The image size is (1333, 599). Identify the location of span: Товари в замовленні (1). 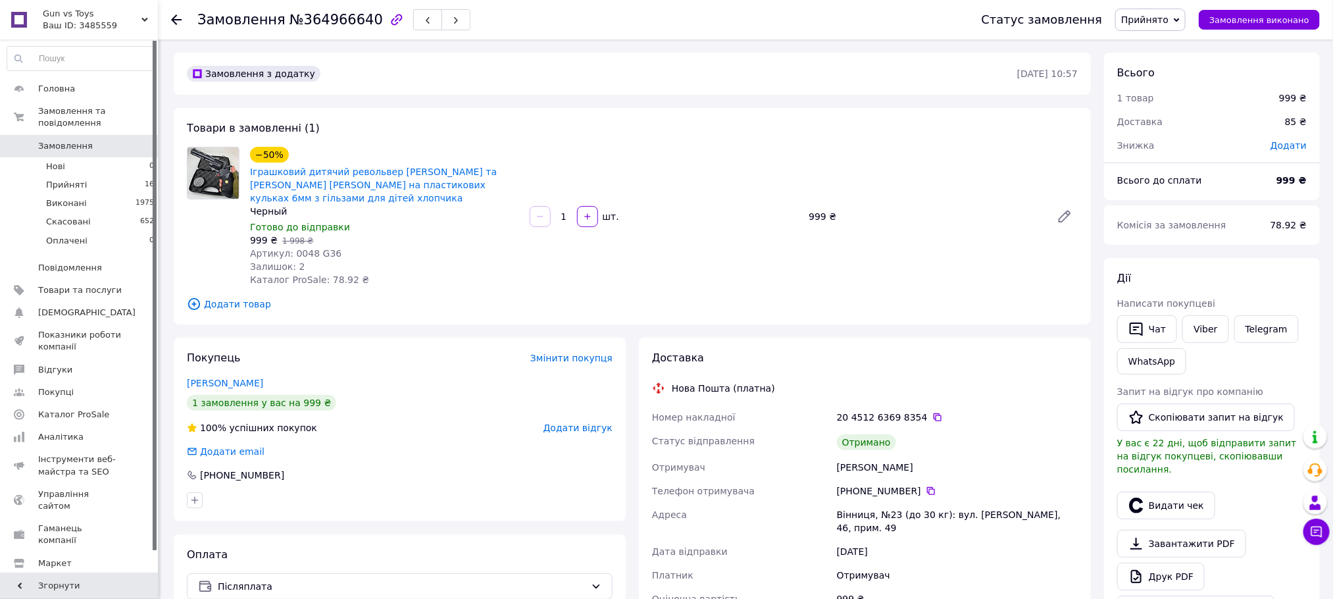
(253, 128).